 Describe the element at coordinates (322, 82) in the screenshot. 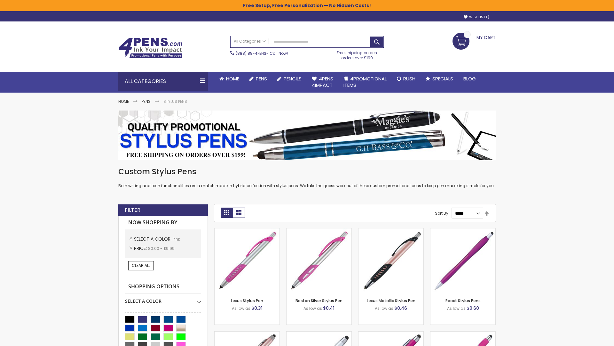

I see `span: 4Pens 4impact` at that location.